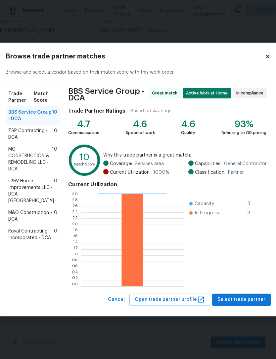 This screenshot has height=359, width=276. Describe the element at coordinates (75, 200) in the screenshot. I see `text: 2.8` at that location.